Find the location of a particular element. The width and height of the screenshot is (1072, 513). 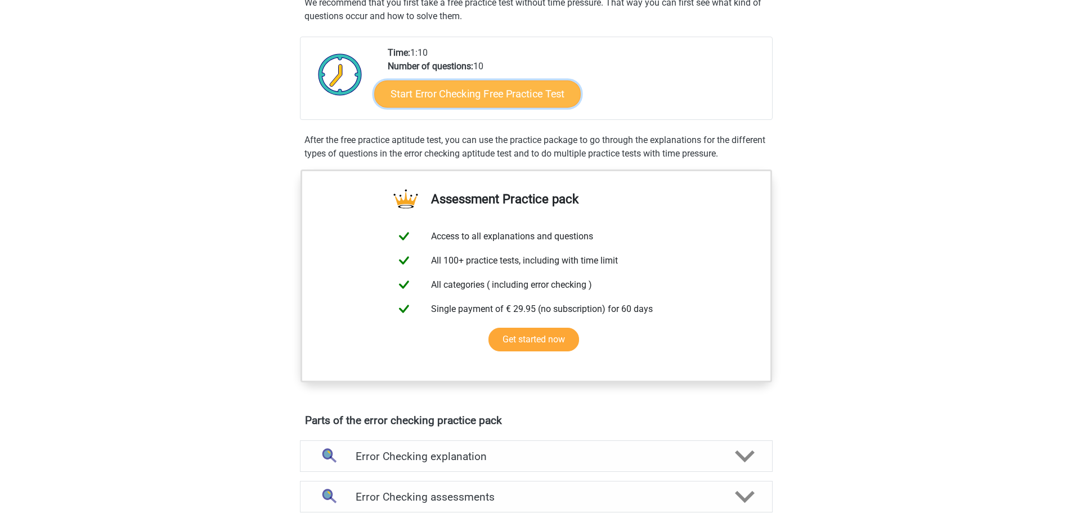

h4: Parts of the error checking practice pack is located at coordinates (537, 420).